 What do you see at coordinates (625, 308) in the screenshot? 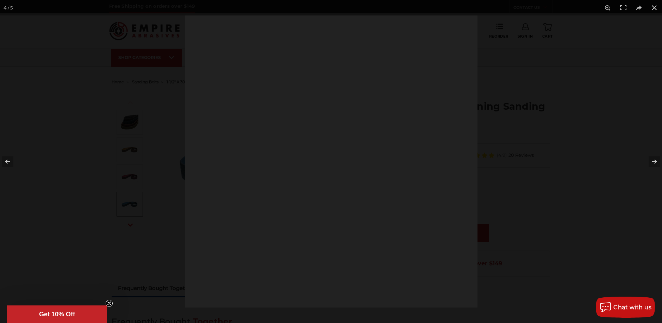
I see `button: Chat with us` at bounding box center [625, 308].